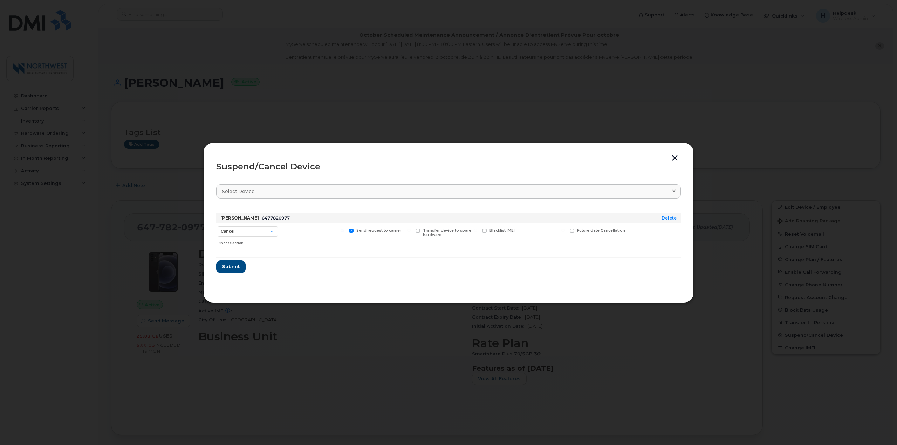 The height and width of the screenshot is (445, 897). Describe the element at coordinates (276, 218) in the screenshot. I see `span: 6477820977` at that location.